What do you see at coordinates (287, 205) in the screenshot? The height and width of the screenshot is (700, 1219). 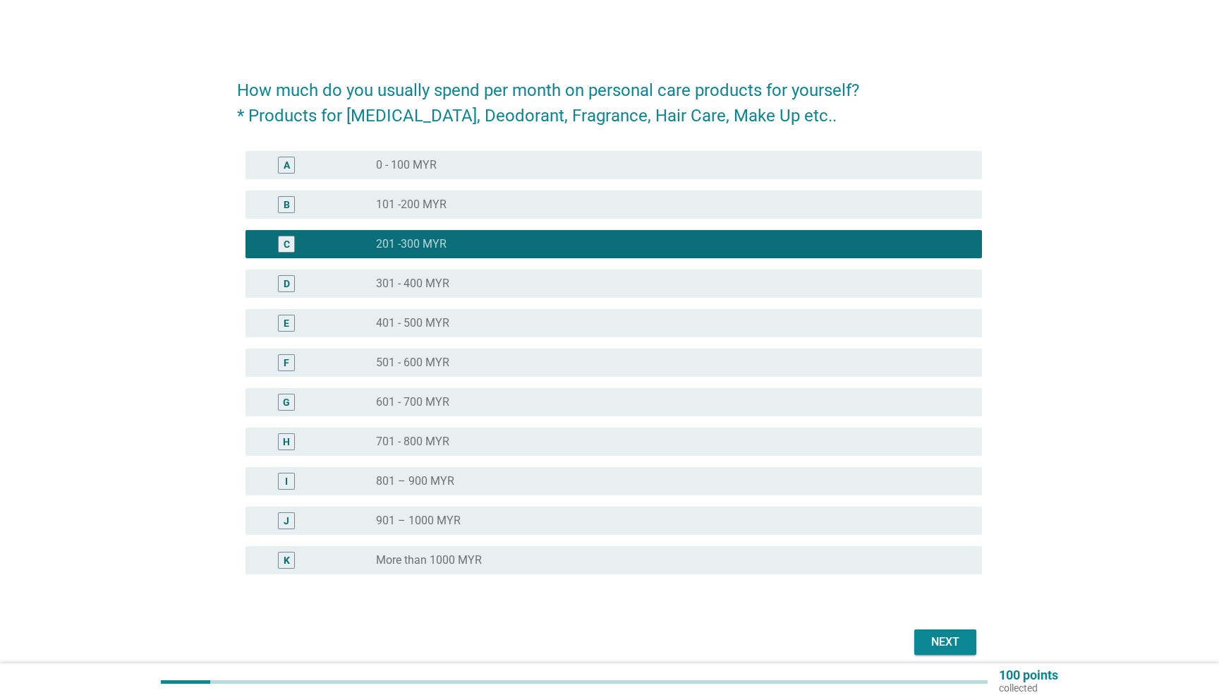 I see `div: B` at bounding box center [287, 205].